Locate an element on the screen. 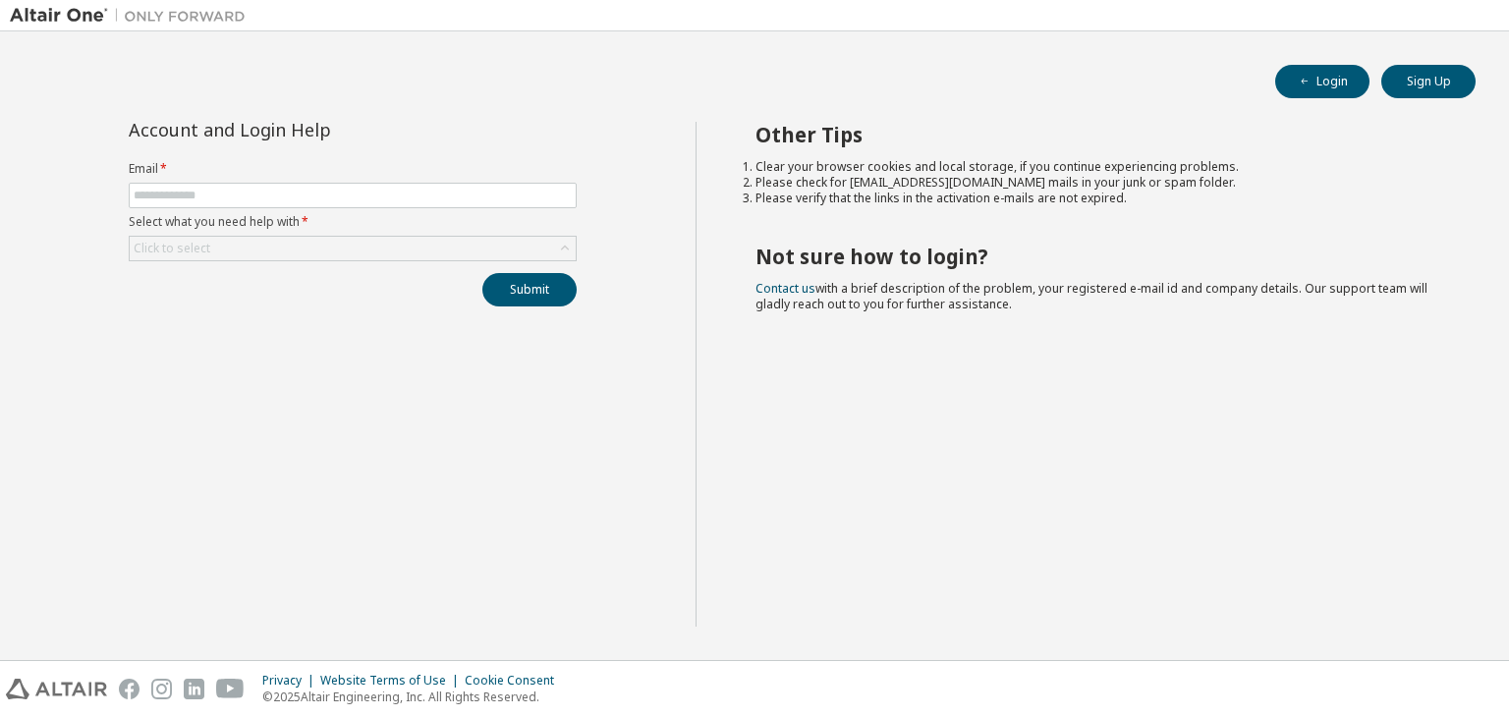 This screenshot has width=1509, height=717. h2: Not sure how to login? is located at coordinates (1098, 256).